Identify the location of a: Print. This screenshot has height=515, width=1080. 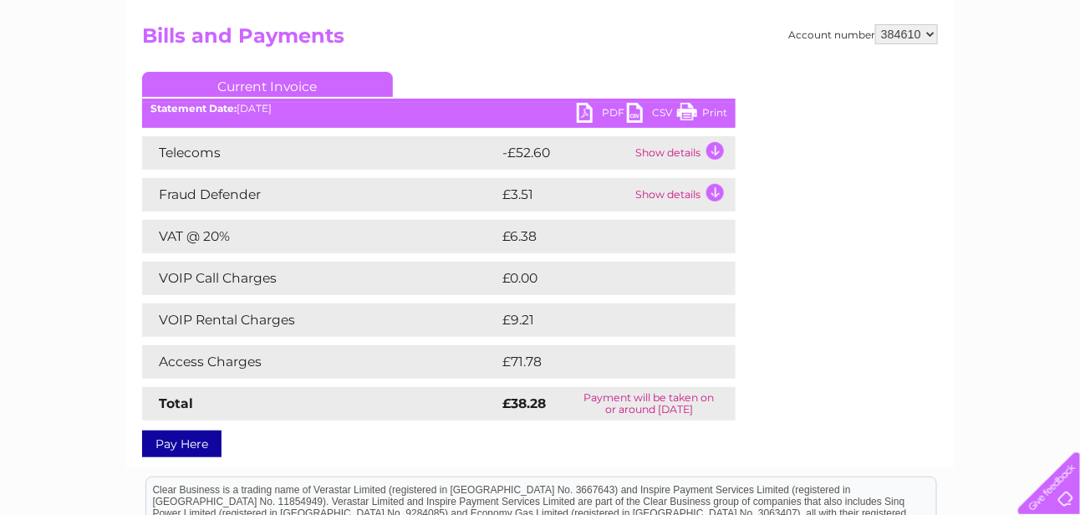
(702, 115).